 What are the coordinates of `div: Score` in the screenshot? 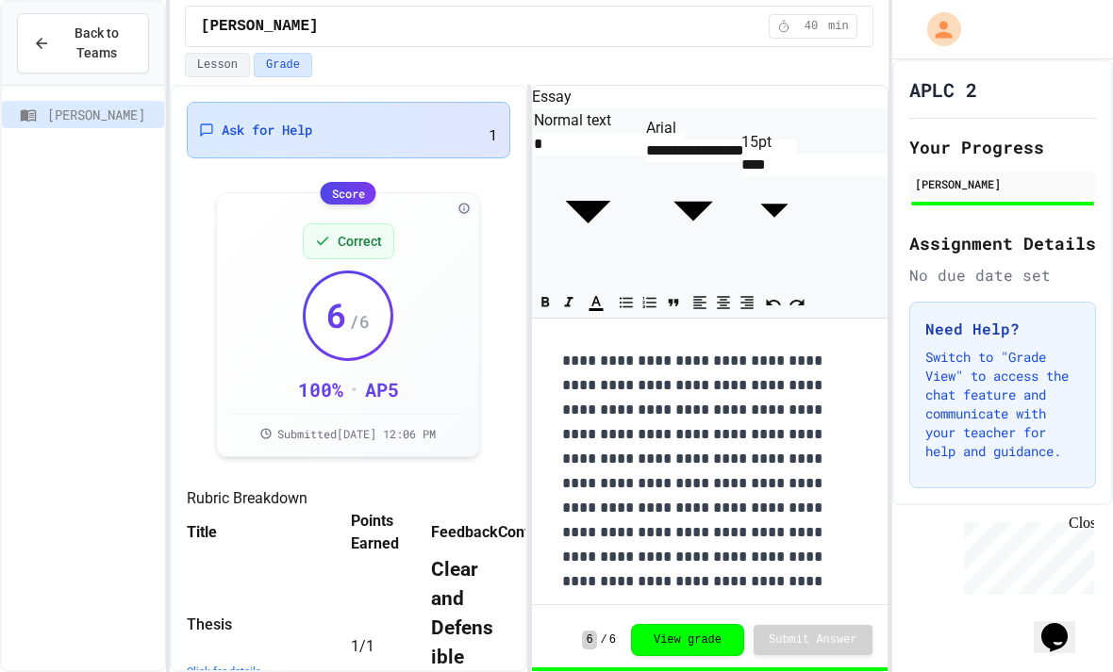 It's located at (348, 193).